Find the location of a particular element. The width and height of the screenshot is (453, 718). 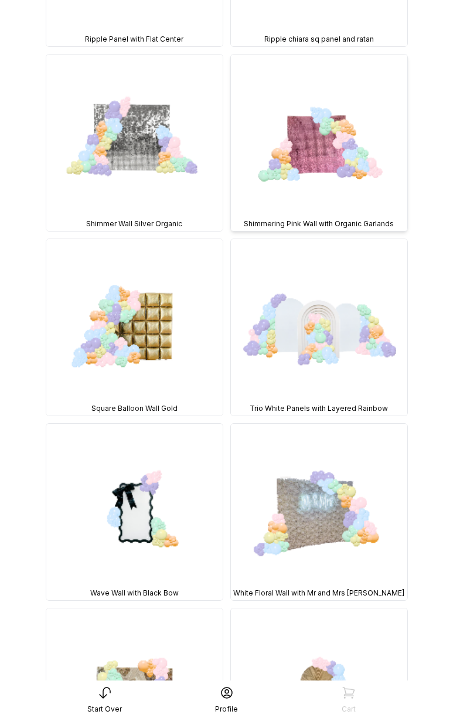

img: BKD, 3 Sizes, Shimmering Pink Wall with Organic Garlands is located at coordinates (319, 142).